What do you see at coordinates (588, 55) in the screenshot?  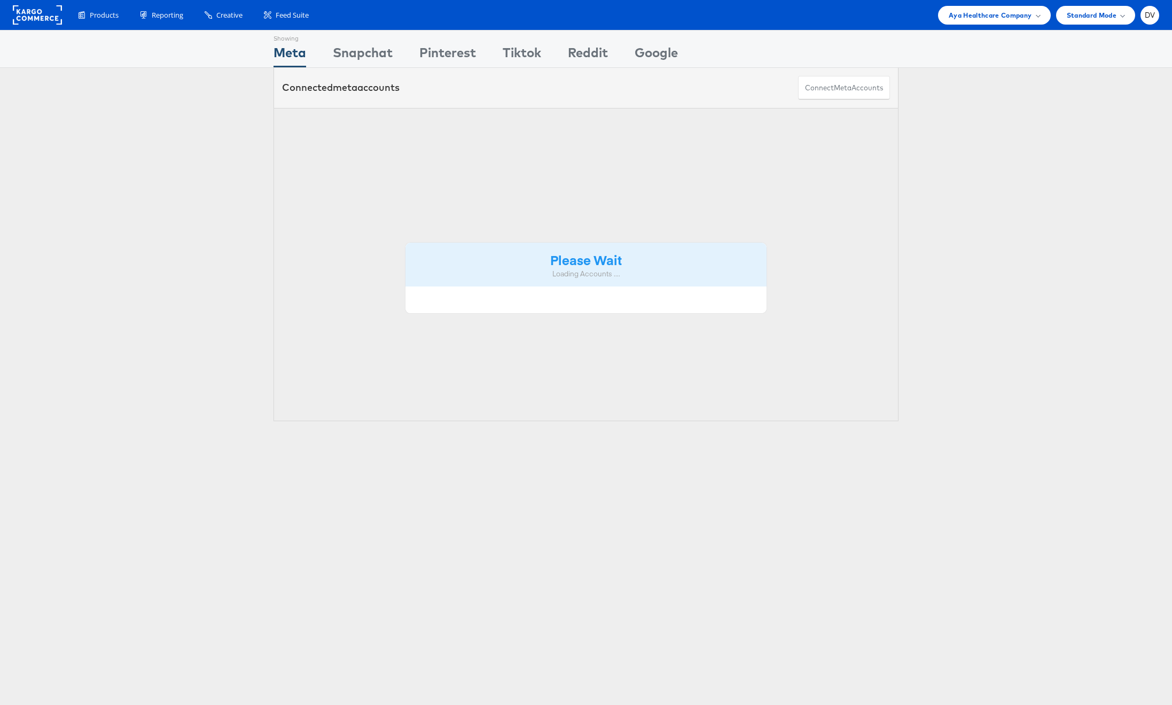 I see `div: Reddit` at bounding box center [588, 55].